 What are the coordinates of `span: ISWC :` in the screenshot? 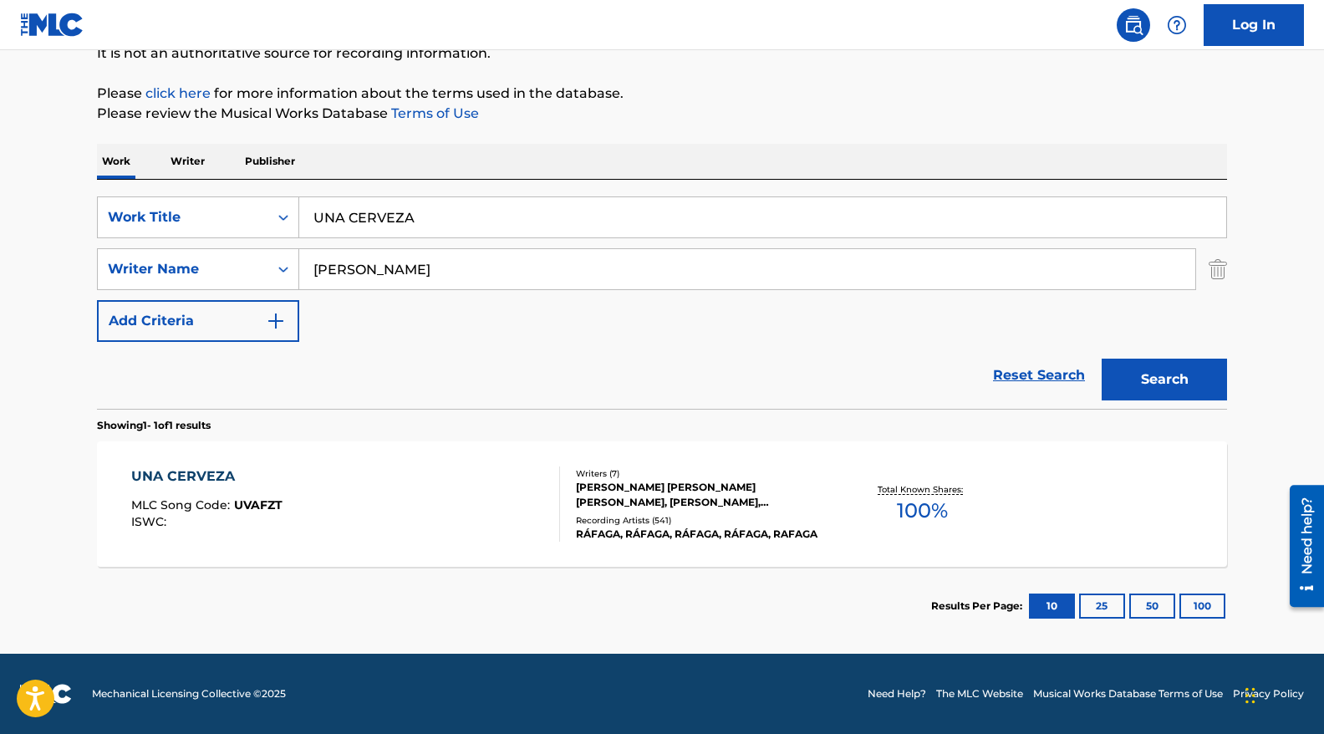 It's located at (150, 521).